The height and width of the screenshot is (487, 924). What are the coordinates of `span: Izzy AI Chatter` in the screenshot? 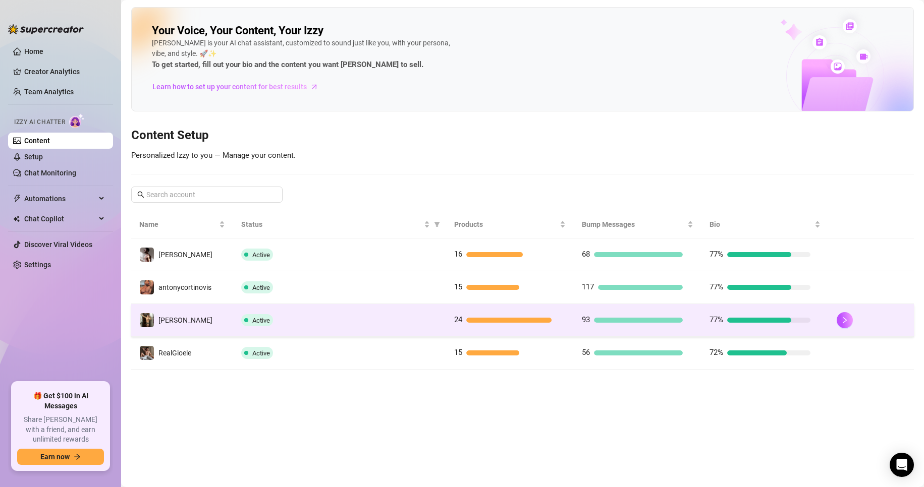 It's located at (39, 122).